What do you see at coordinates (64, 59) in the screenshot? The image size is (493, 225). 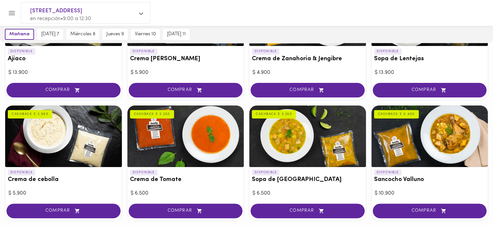 I see `h3: Ajiaco` at bounding box center [64, 59].